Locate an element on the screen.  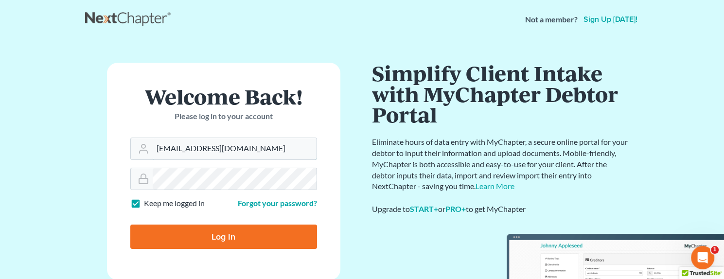
p: Eliminate hours of data entry with MyChapter, a secure online portal for your debtor to input the... is located at coordinates (501, 164).